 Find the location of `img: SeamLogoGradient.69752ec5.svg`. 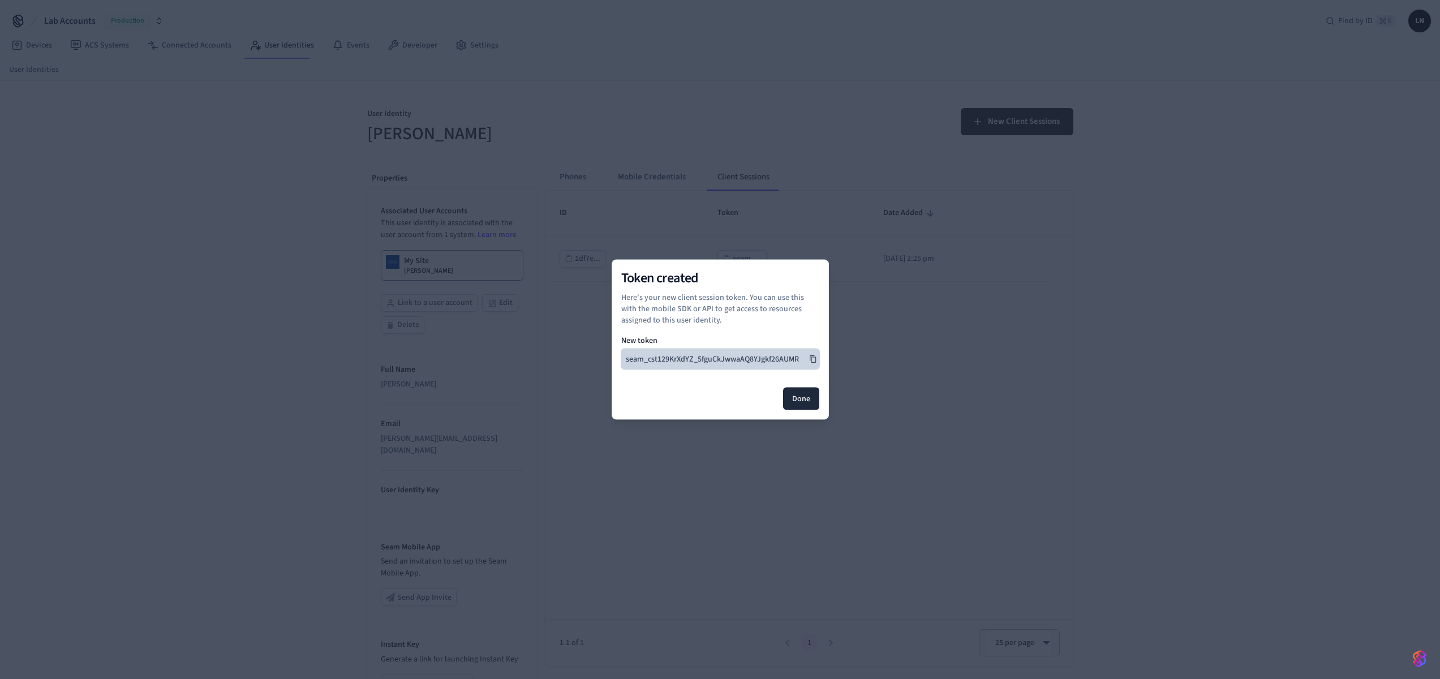

img: SeamLogoGradient.69752ec5.svg is located at coordinates (1420, 659).